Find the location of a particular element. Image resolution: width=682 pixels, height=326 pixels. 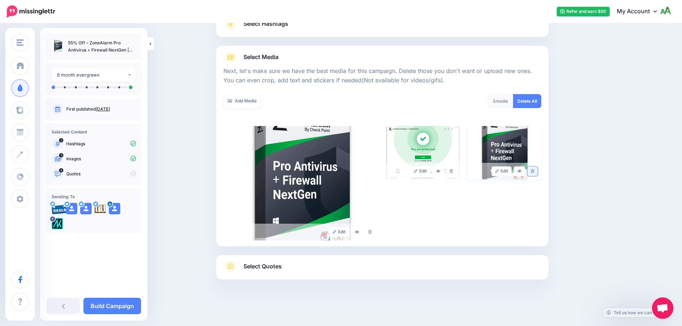

img: menu.png is located at coordinates (20, 43).